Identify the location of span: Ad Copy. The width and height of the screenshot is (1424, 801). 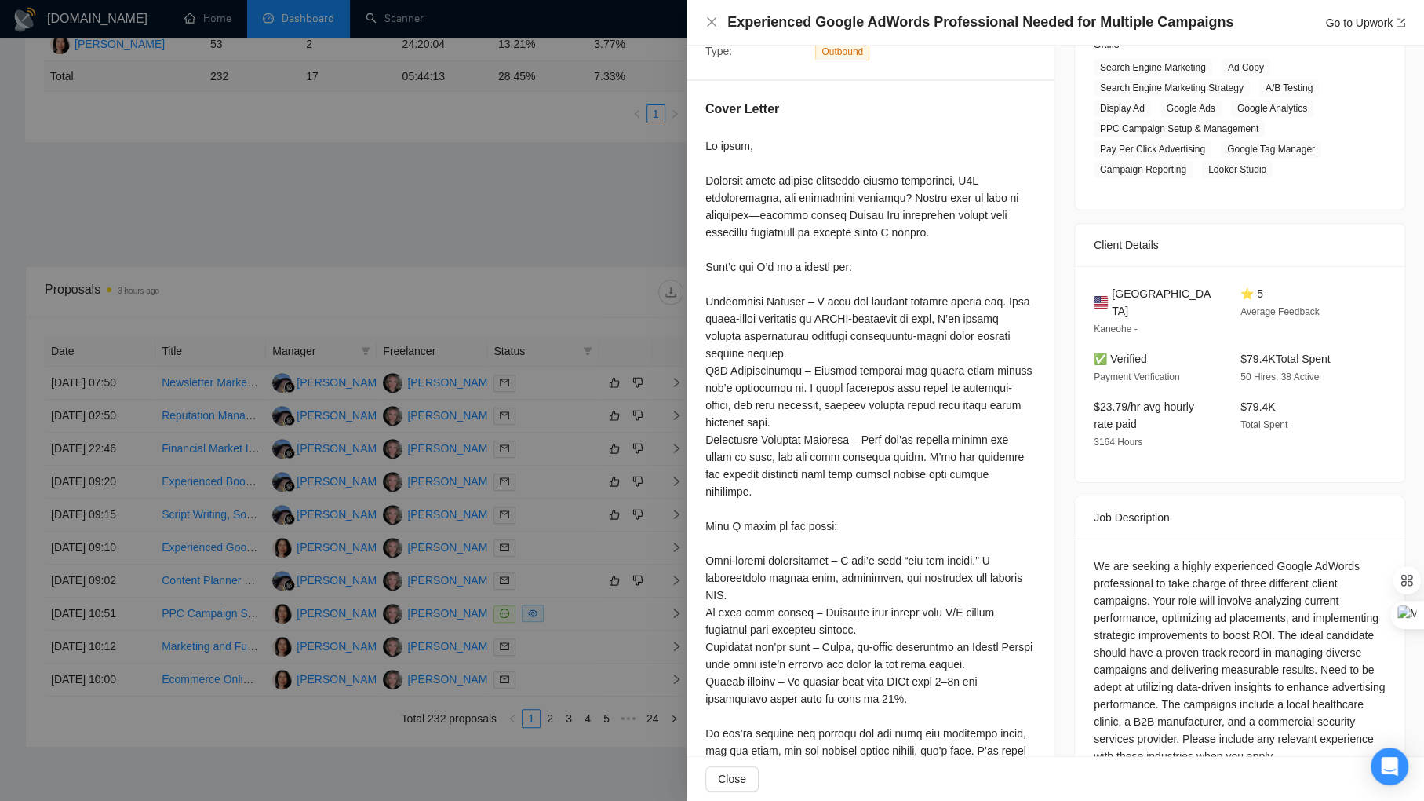
(1246, 67).